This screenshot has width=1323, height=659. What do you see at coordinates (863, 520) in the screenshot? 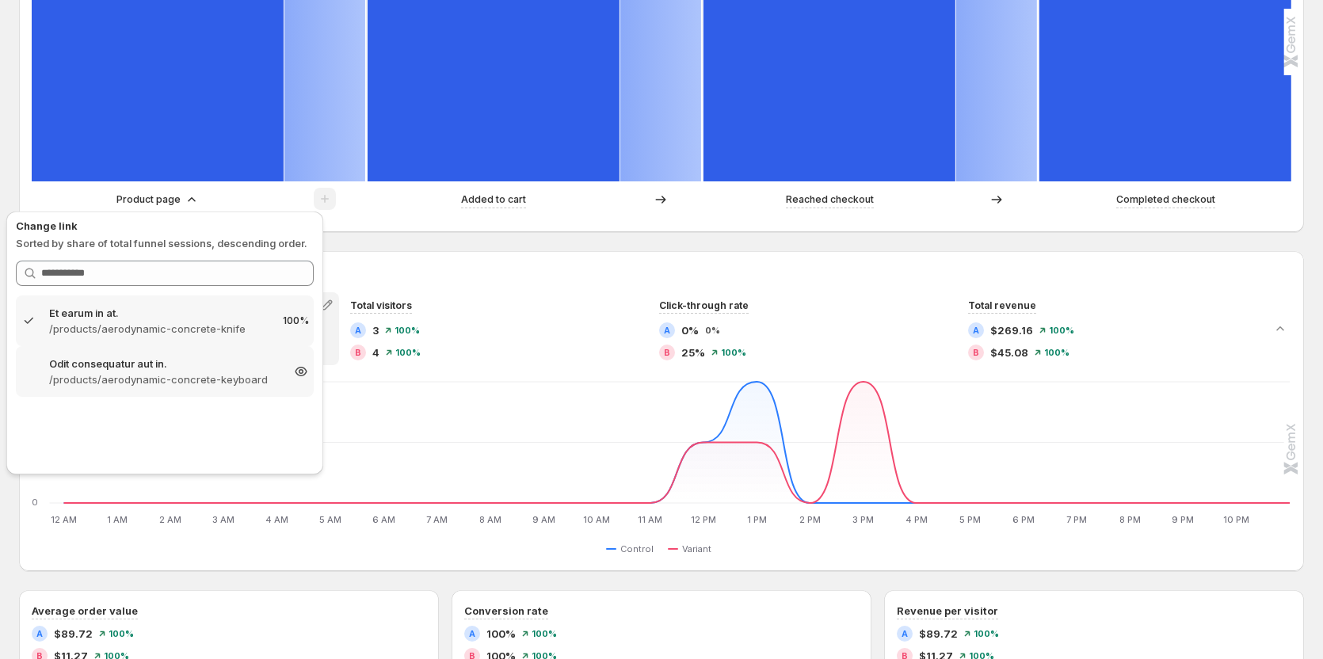
I see `text: 3 PM` at bounding box center [863, 520].